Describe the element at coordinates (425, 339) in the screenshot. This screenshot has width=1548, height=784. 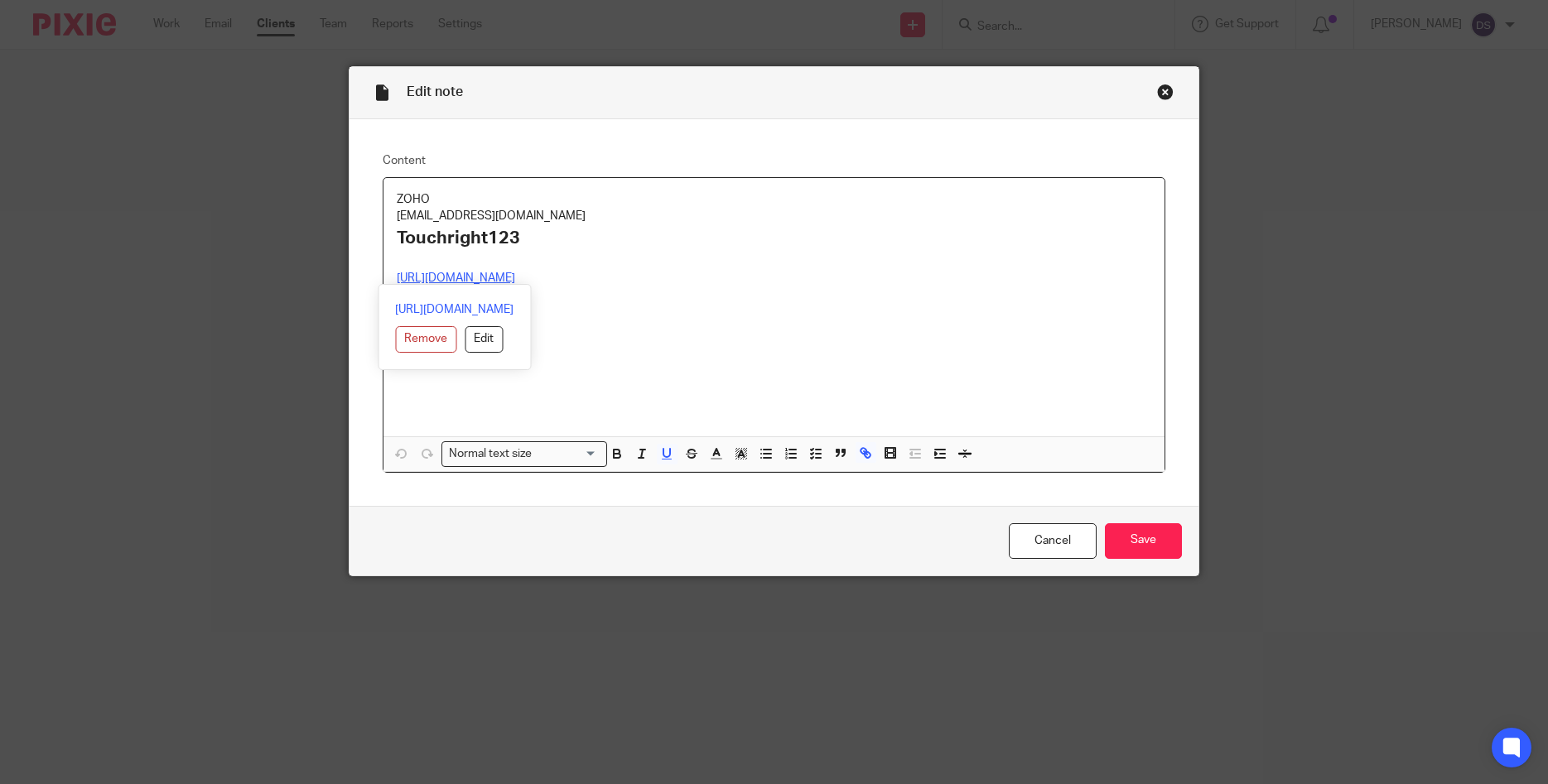
I see `button: Remove` at that location.